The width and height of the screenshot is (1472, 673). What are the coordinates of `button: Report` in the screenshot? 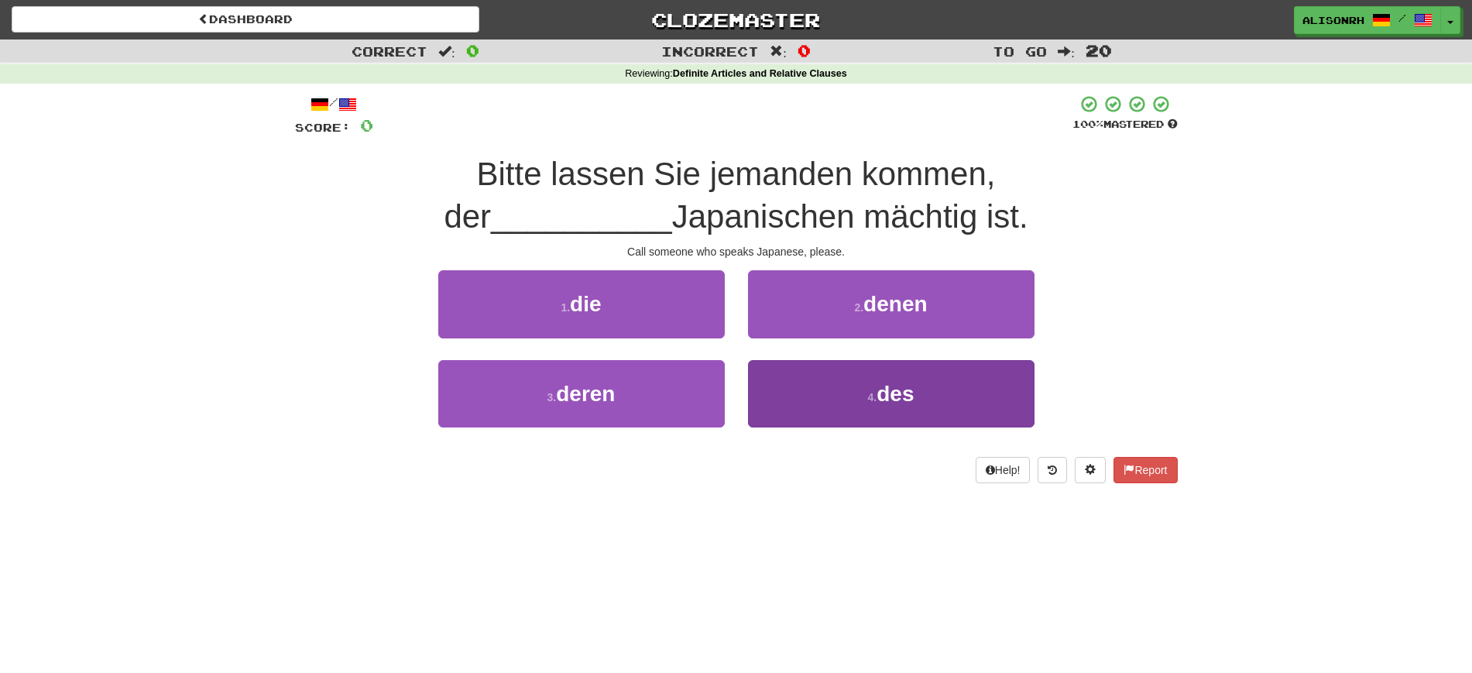 It's located at (1145, 470).